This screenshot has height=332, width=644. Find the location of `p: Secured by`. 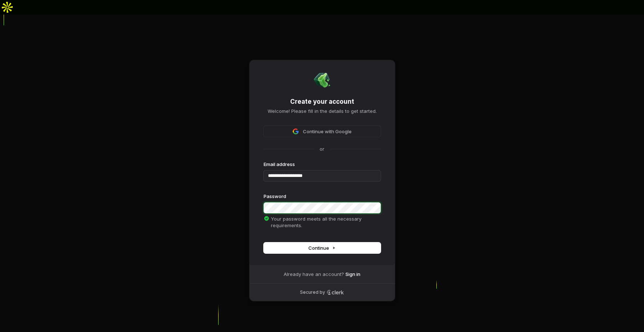

p: Secured by is located at coordinates (313, 292).